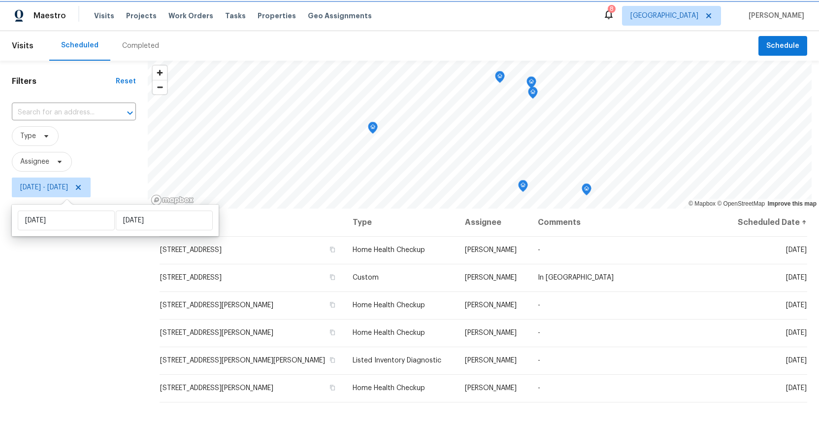  I want to click on div: Scheduled, so click(80, 45).